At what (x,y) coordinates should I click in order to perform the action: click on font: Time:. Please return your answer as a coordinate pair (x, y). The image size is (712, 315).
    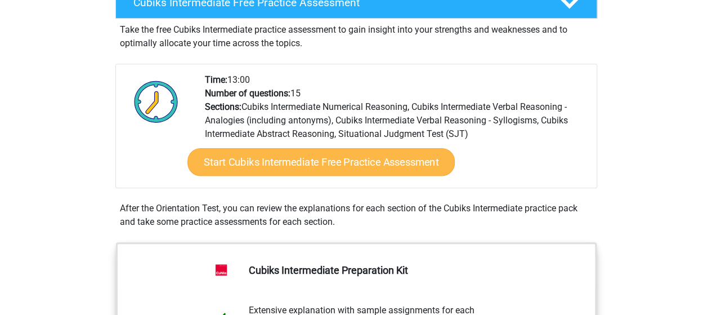
    Looking at the image, I should click on (216, 79).